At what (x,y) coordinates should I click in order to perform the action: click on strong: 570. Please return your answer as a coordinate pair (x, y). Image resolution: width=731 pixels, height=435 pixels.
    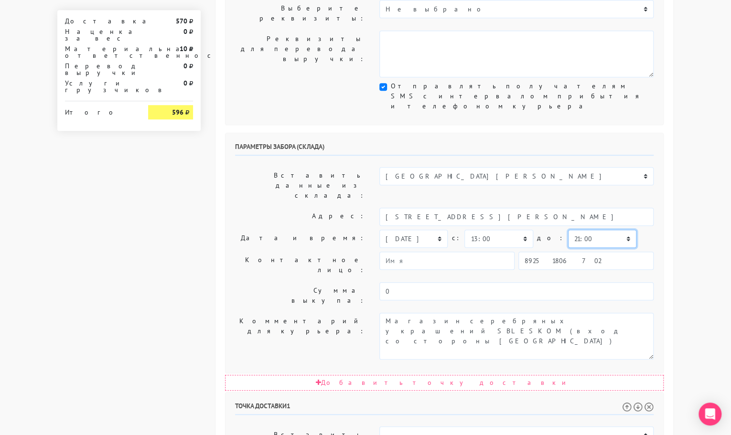
    Looking at the image, I should click on (182, 21).